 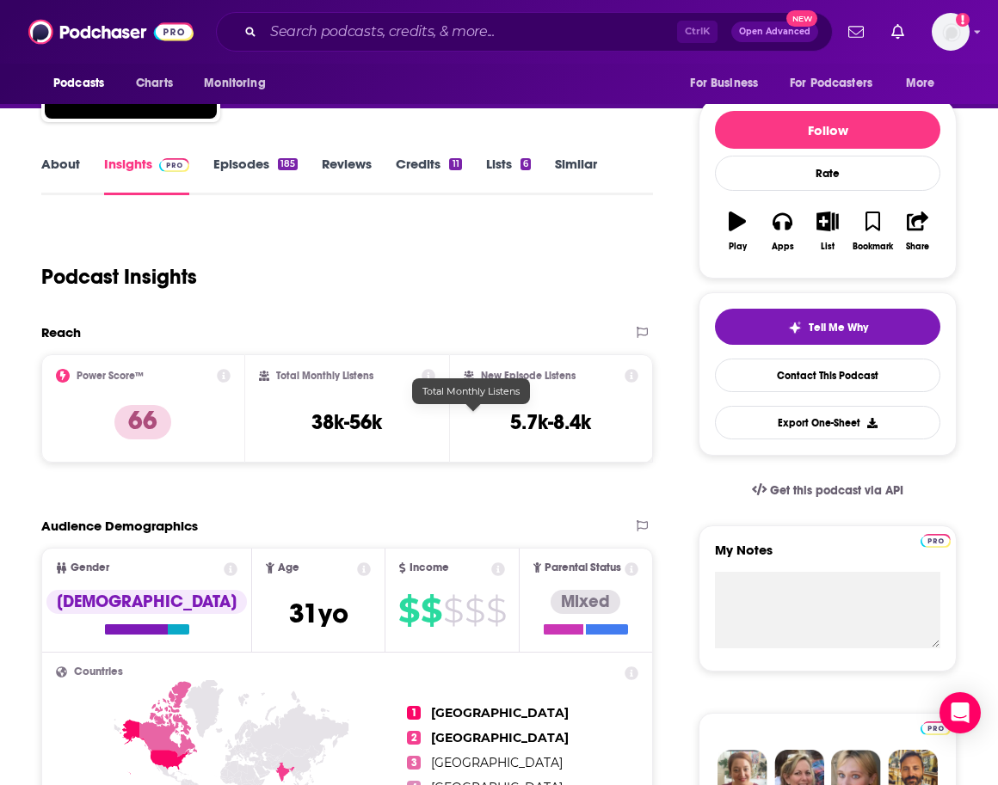 I want to click on span: 31 yo, so click(x=318, y=613).